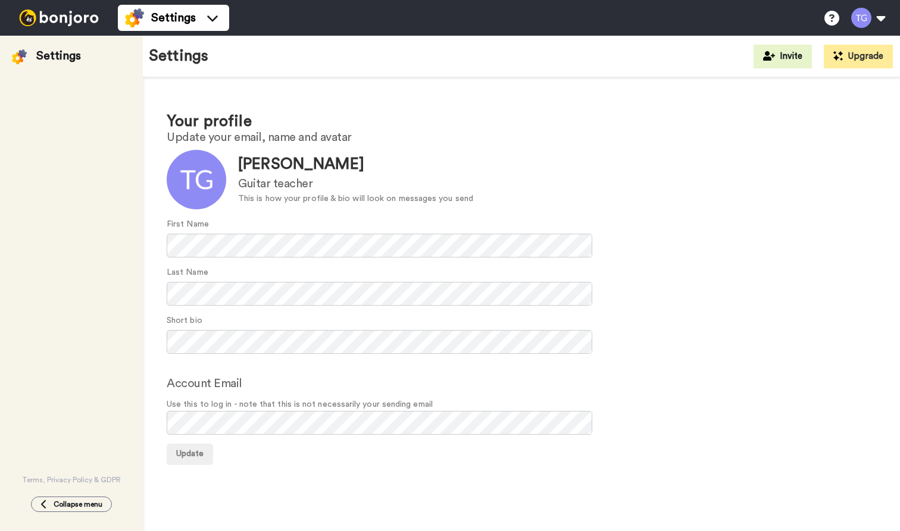 This screenshot has width=900, height=531. What do you see at coordinates (190, 454) in the screenshot?
I see `span: Update` at bounding box center [190, 454].